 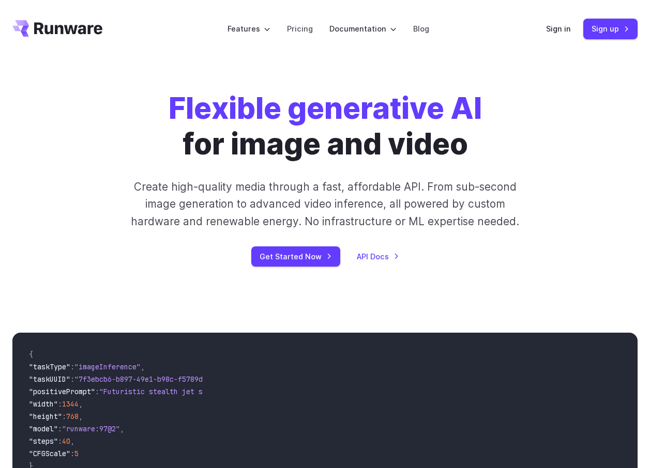 I want to click on a: Sign in, so click(x=558, y=28).